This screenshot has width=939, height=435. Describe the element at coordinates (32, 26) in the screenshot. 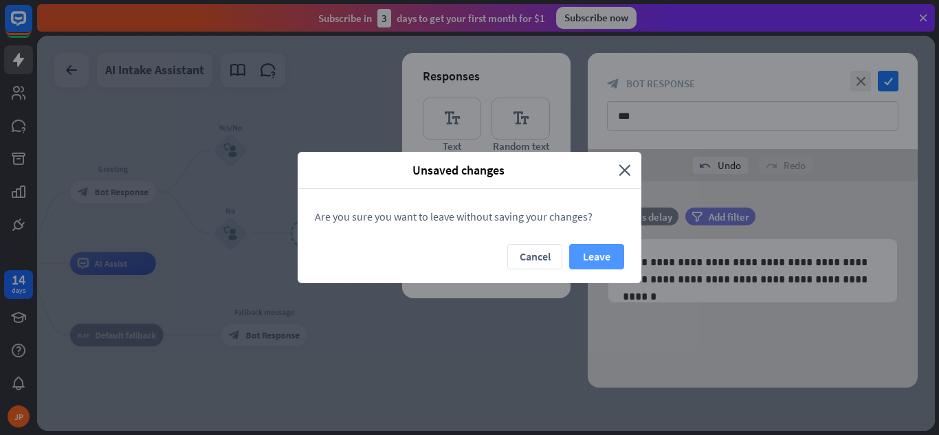

I see `button: Open LiveChat chat widget` at that location.